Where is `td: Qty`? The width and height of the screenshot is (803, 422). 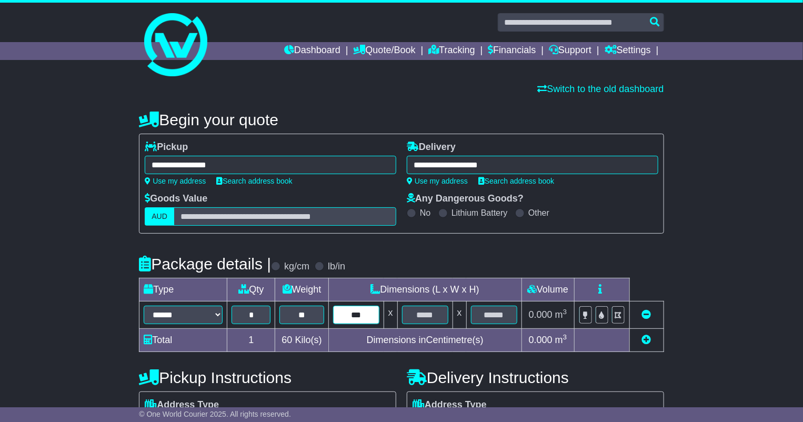 td: Qty is located at coordinates (251, 290).